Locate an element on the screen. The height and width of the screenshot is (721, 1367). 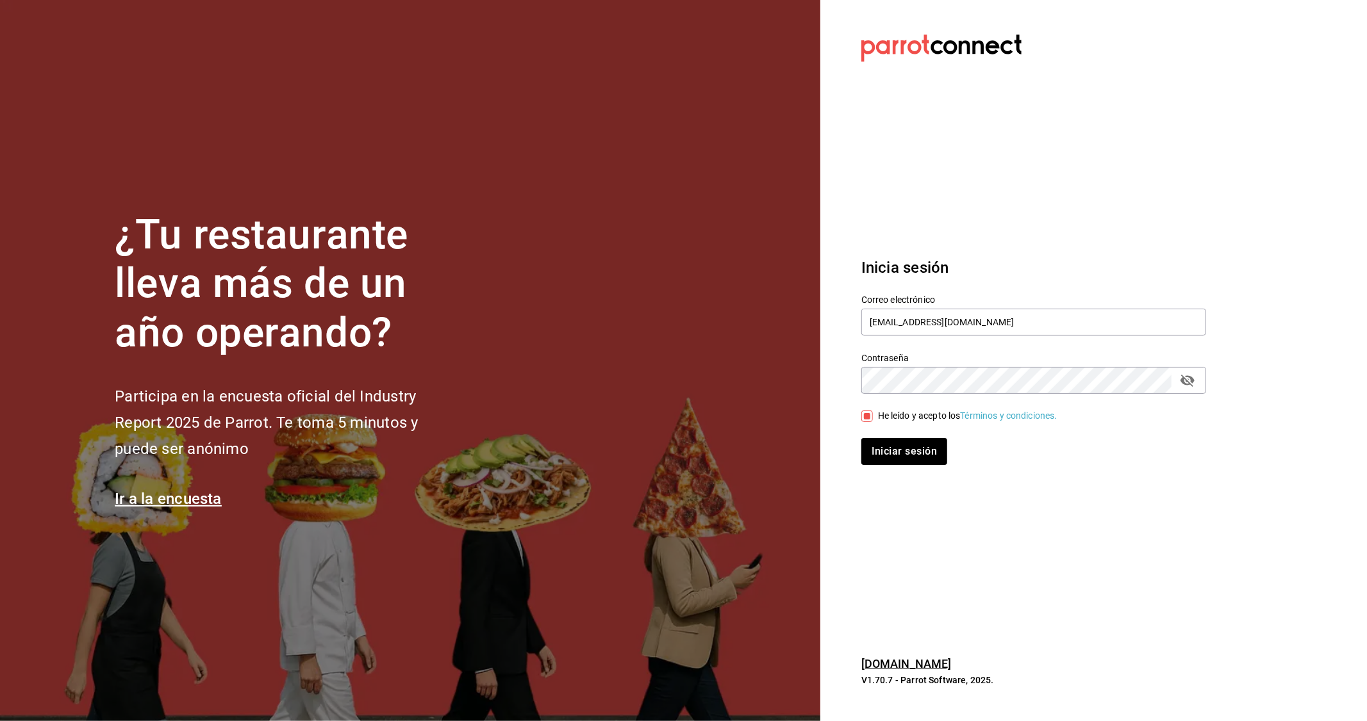
a: Ir a la encuesta is located at coordinates (168, 499).